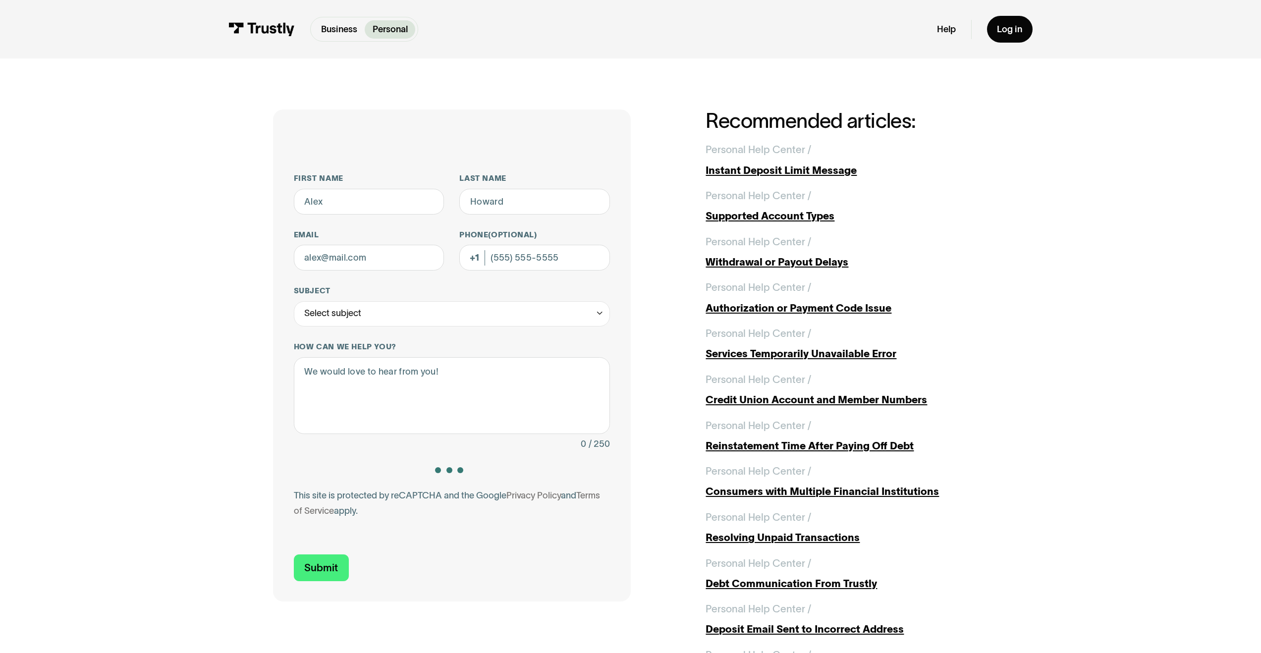  Describe the element at coordinates (534, 235) in the screenshot. I see `label: Phone` at that location.